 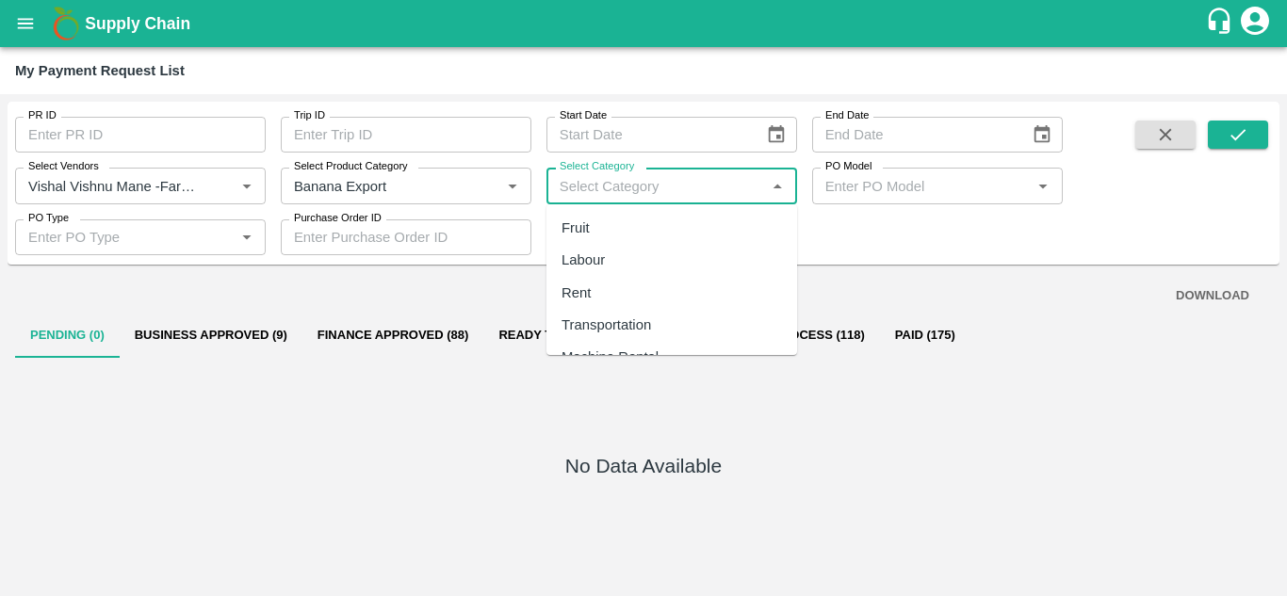 I want to click on input: Enter PR ID, so click(x=140, y=135).